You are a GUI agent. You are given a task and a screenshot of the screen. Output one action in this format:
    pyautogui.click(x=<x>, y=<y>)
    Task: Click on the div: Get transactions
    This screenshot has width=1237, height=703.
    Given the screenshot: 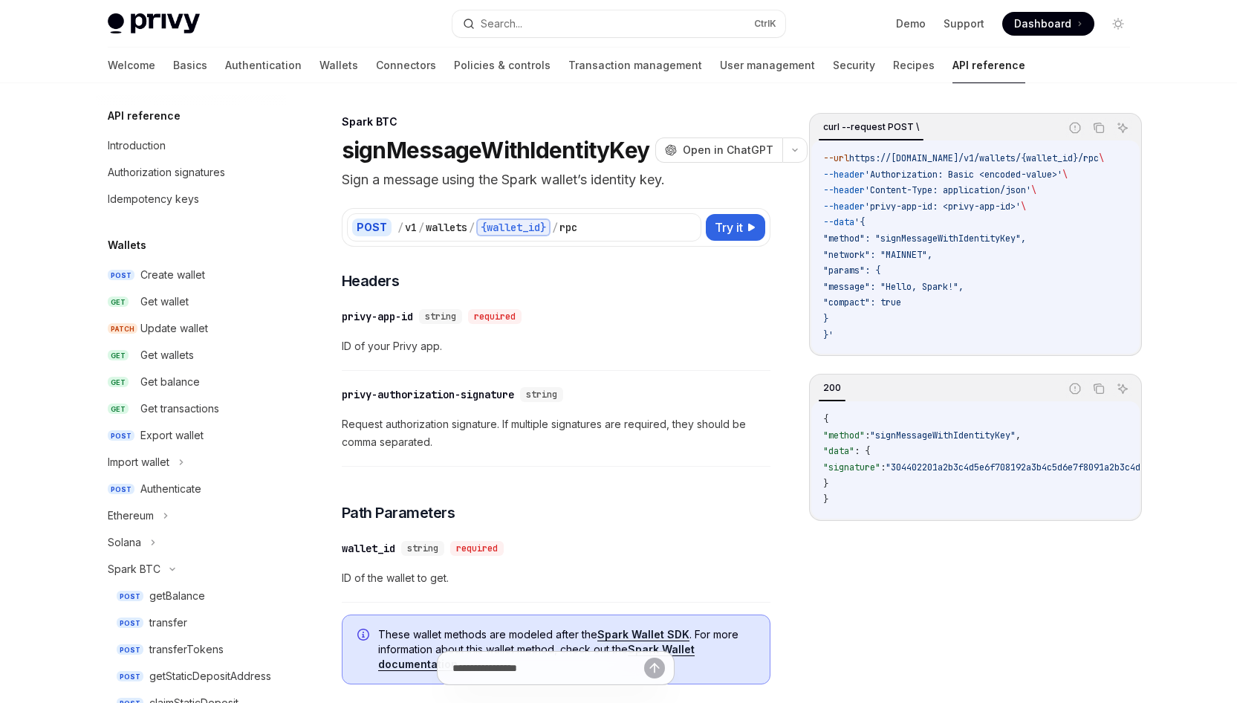 What is the action you would take?
    pyautogui.click(x=180, y=409)
    